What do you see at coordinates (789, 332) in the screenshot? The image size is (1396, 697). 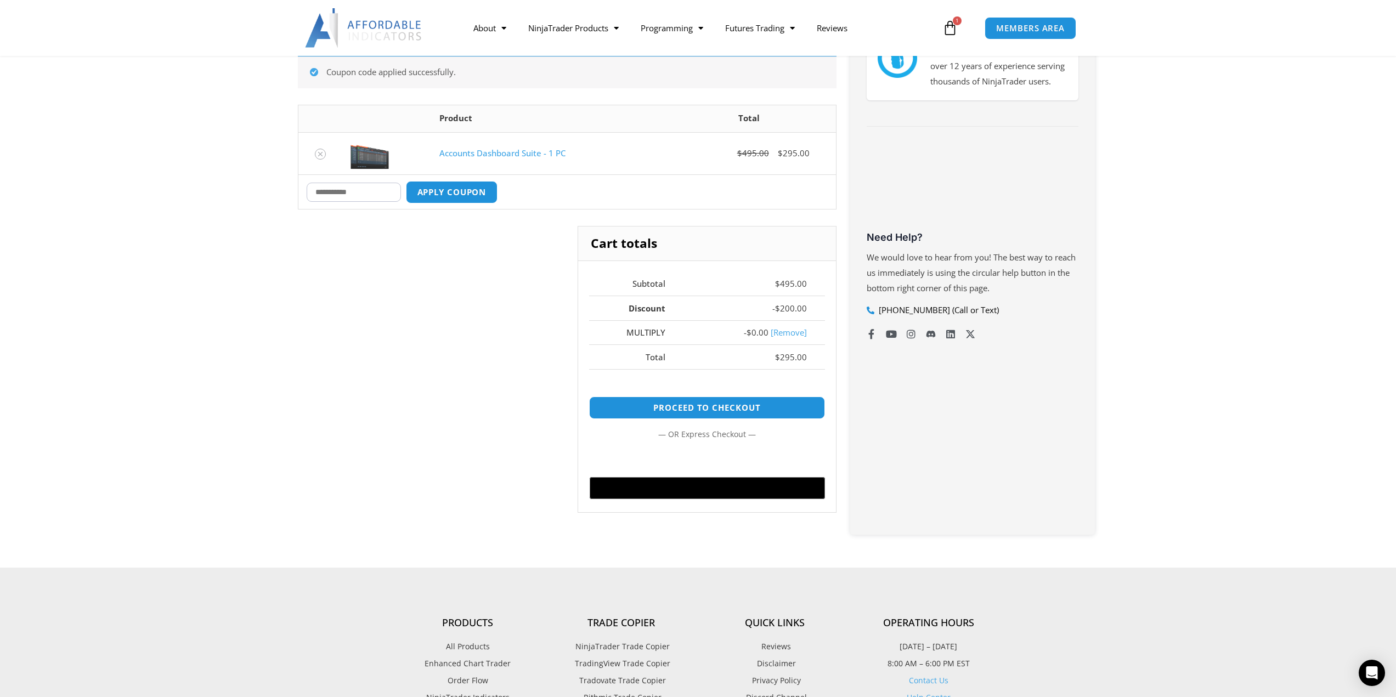 I see `a: Remove multiply coupon` at bounding box center [789, 332].